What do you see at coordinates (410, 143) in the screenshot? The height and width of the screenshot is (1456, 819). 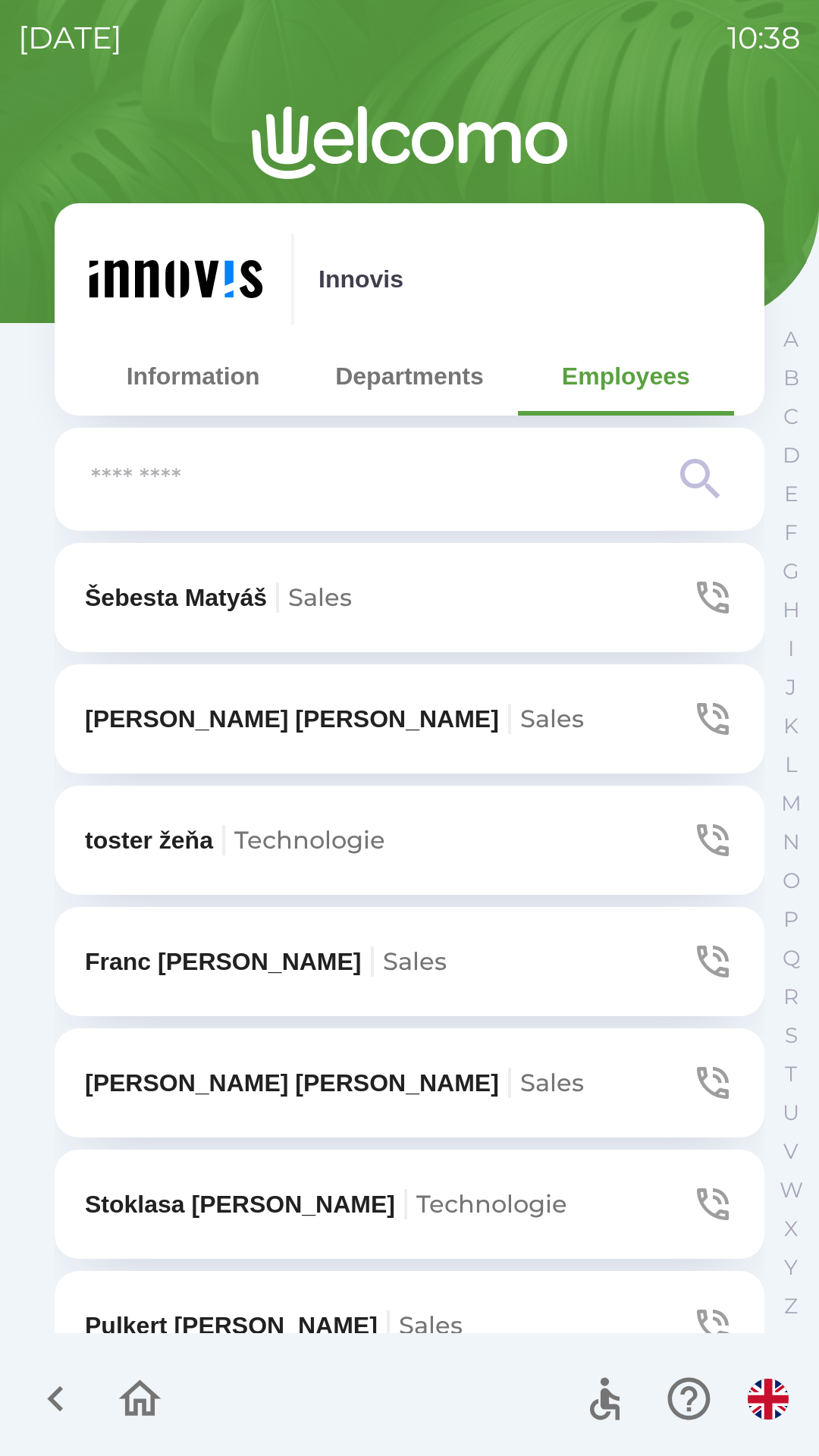 I see `img: Logo` at bounding box center [410, 143].